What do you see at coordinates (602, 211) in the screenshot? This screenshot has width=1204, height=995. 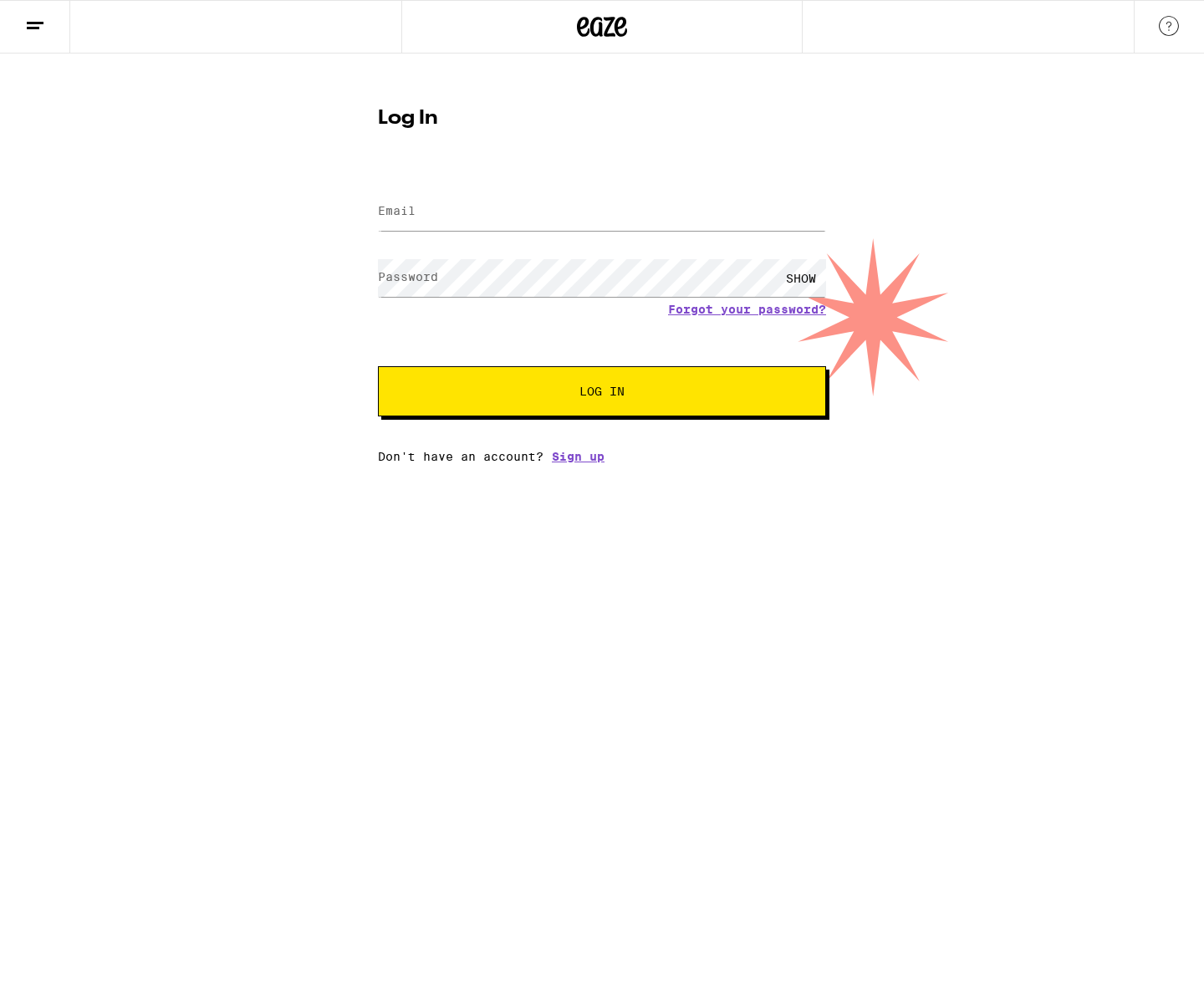 I see `input: Email` at bounding box center [602, 211].